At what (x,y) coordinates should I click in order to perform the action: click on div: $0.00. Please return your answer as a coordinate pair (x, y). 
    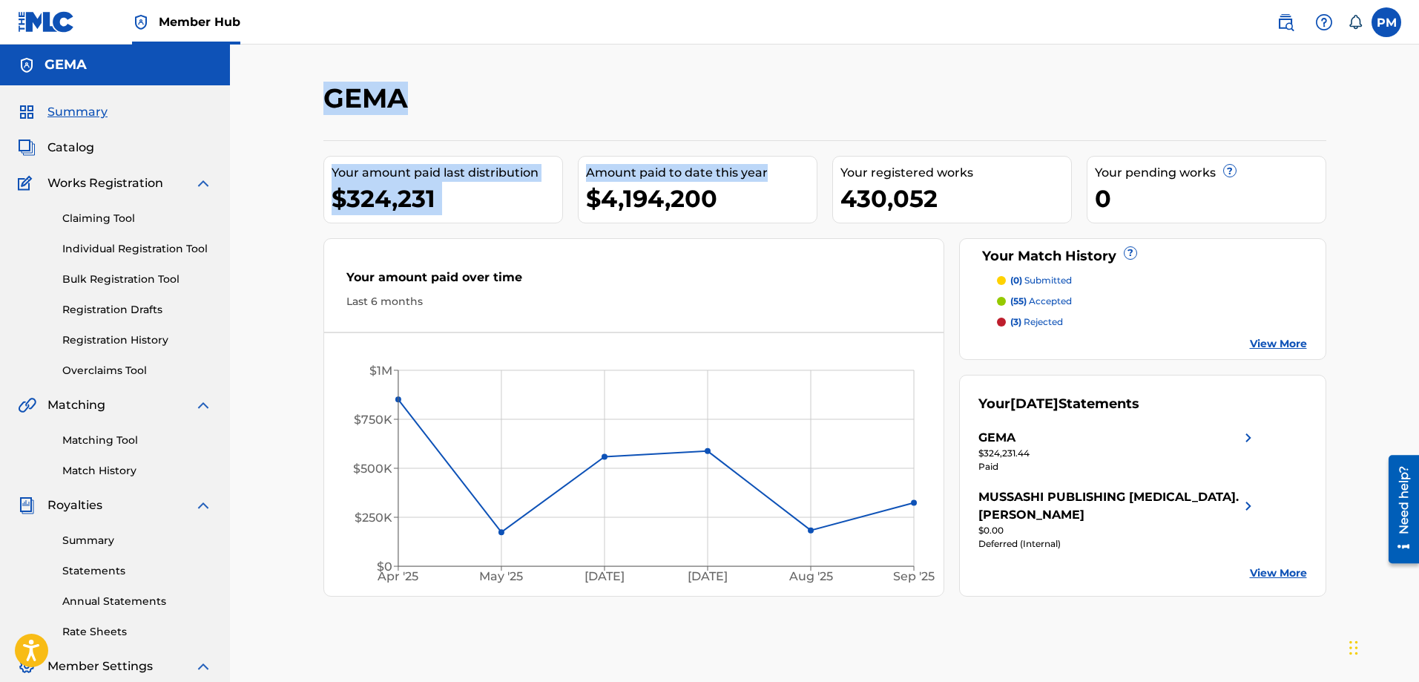
    Looking at the image, I should click on (1118, 530).